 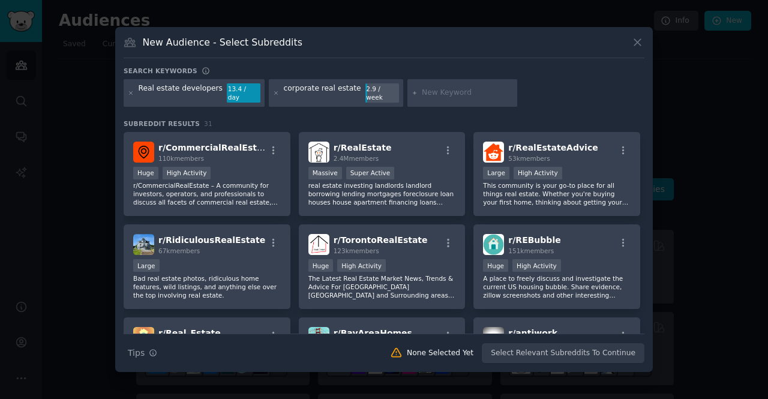 What do you see at coordinates (181, 93) in the screenshot?
I see `div: Real estate developers` at bounding box center [181, 93].